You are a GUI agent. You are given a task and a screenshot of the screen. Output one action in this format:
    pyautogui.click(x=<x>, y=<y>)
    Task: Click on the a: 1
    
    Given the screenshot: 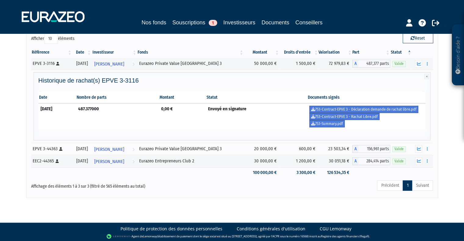 What is the action you would take?
    pyautogui.click(x=407, y=186)
    